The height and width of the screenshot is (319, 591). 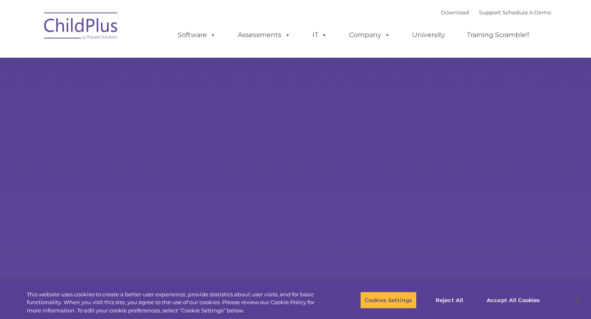 What do you see at coordinates (429, 35) in the screenshot?
I see `a: University` at bounding box center [429, 35].